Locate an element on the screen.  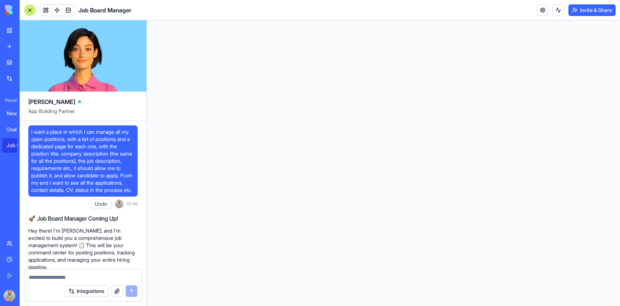
a: Job Board Manager is located at coordinates (17, 145).